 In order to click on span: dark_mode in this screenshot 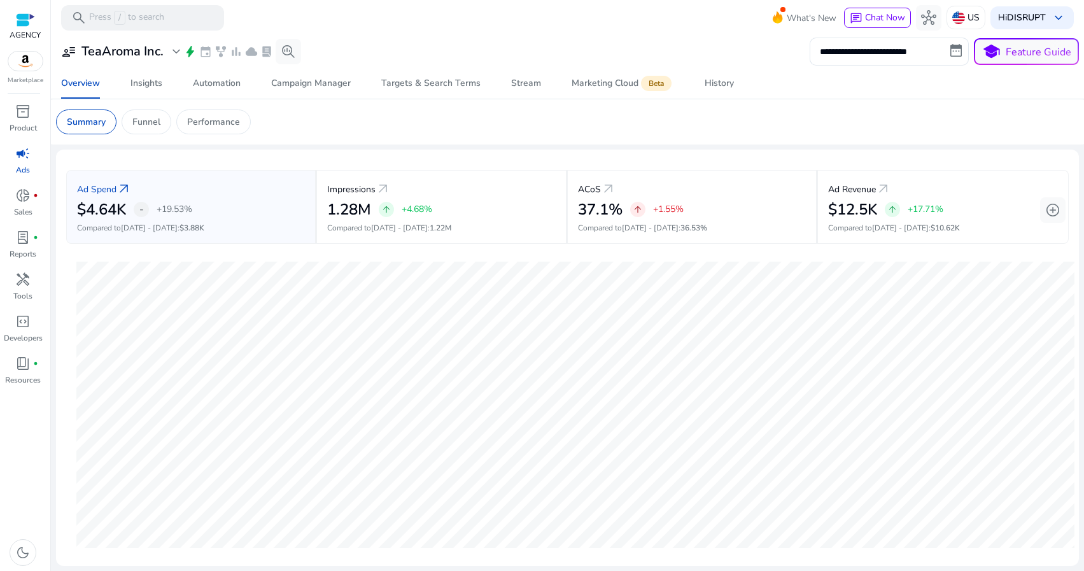, I will do `click(23, 553)`.